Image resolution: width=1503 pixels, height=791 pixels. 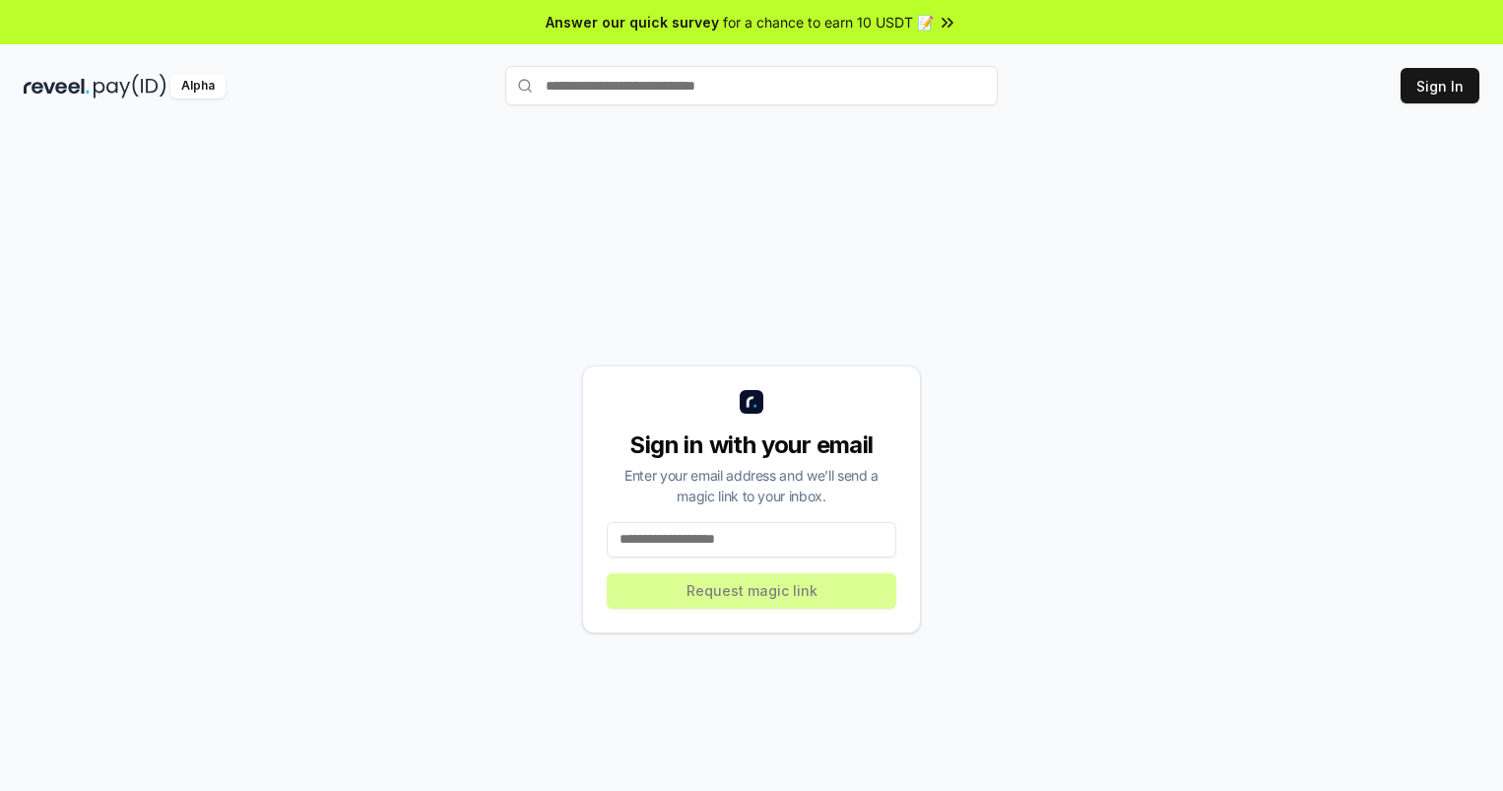 I want to click on img: logo_small, so click(x=751, y=402).